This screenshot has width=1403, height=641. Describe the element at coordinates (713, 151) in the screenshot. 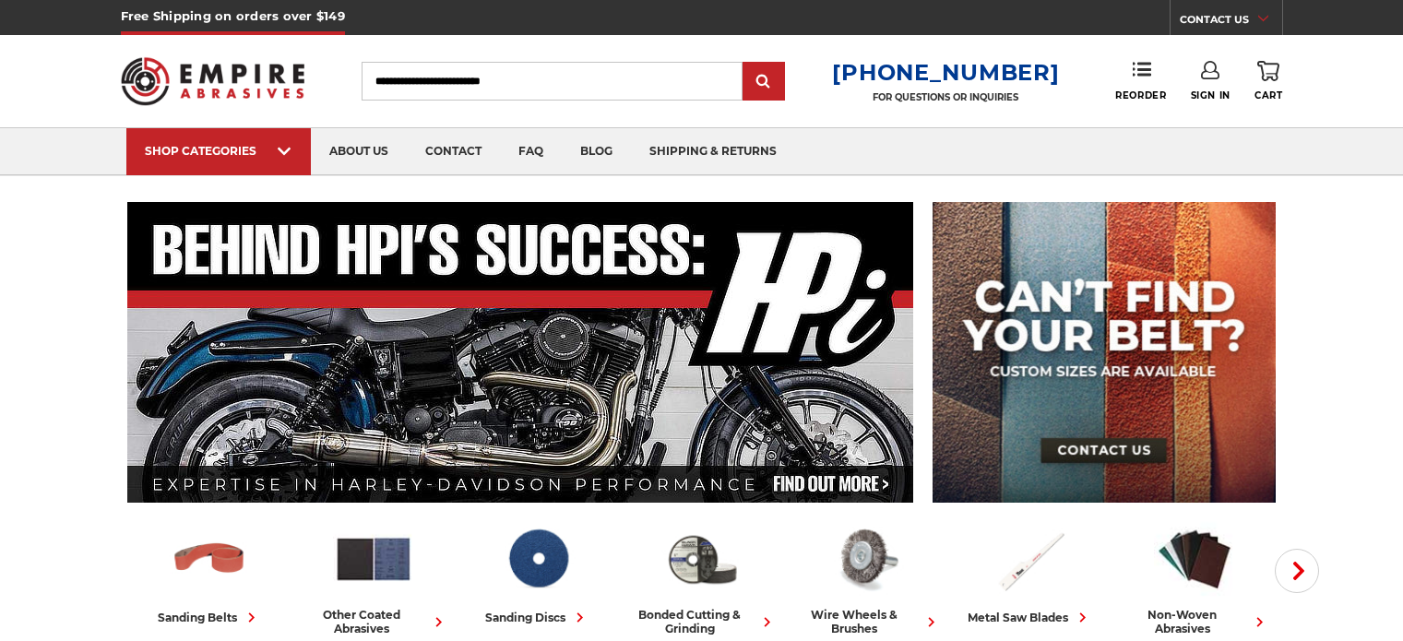

I see `a: shipping & returns` at that location.